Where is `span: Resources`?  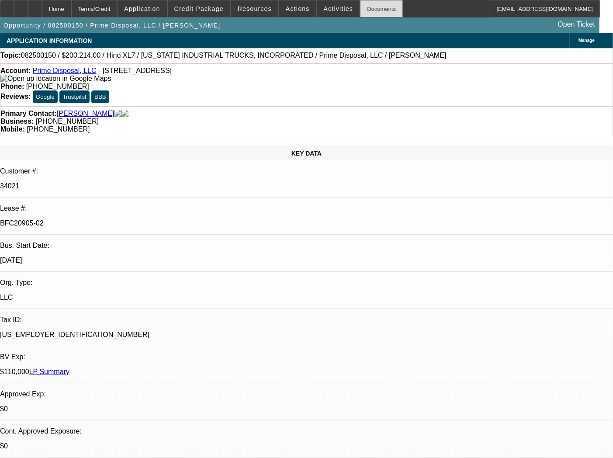
span: Resources is located at coordinates (255, 9).